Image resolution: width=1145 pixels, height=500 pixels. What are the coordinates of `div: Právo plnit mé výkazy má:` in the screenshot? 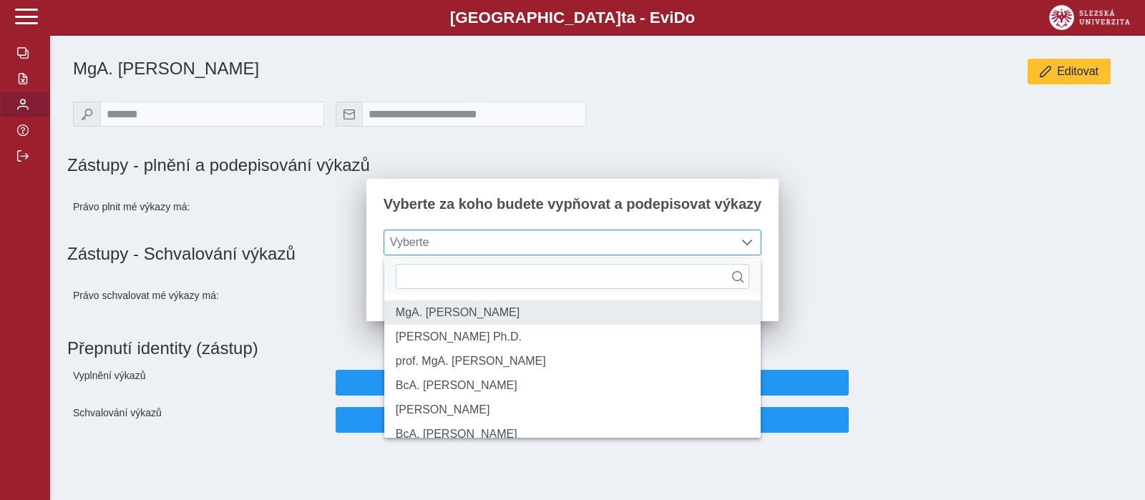 It's located at (198, 207).